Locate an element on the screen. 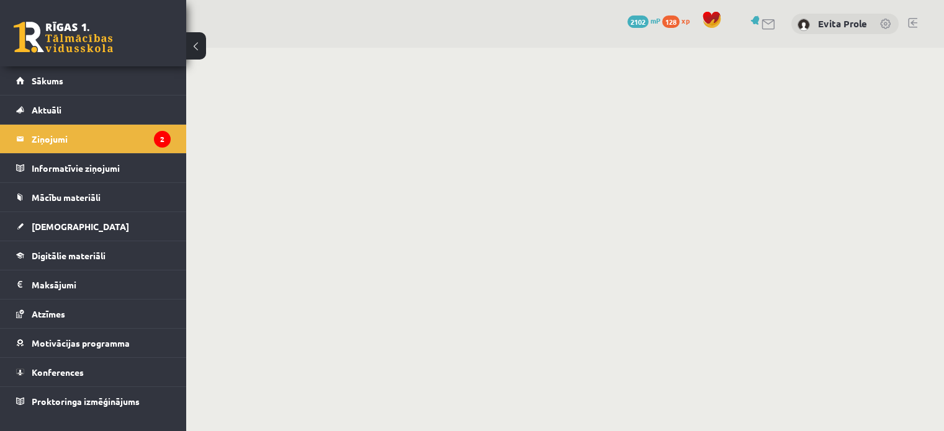 This screenshot has height=431, width=944. a: Atzīmes is located at coordinates (93, 314).